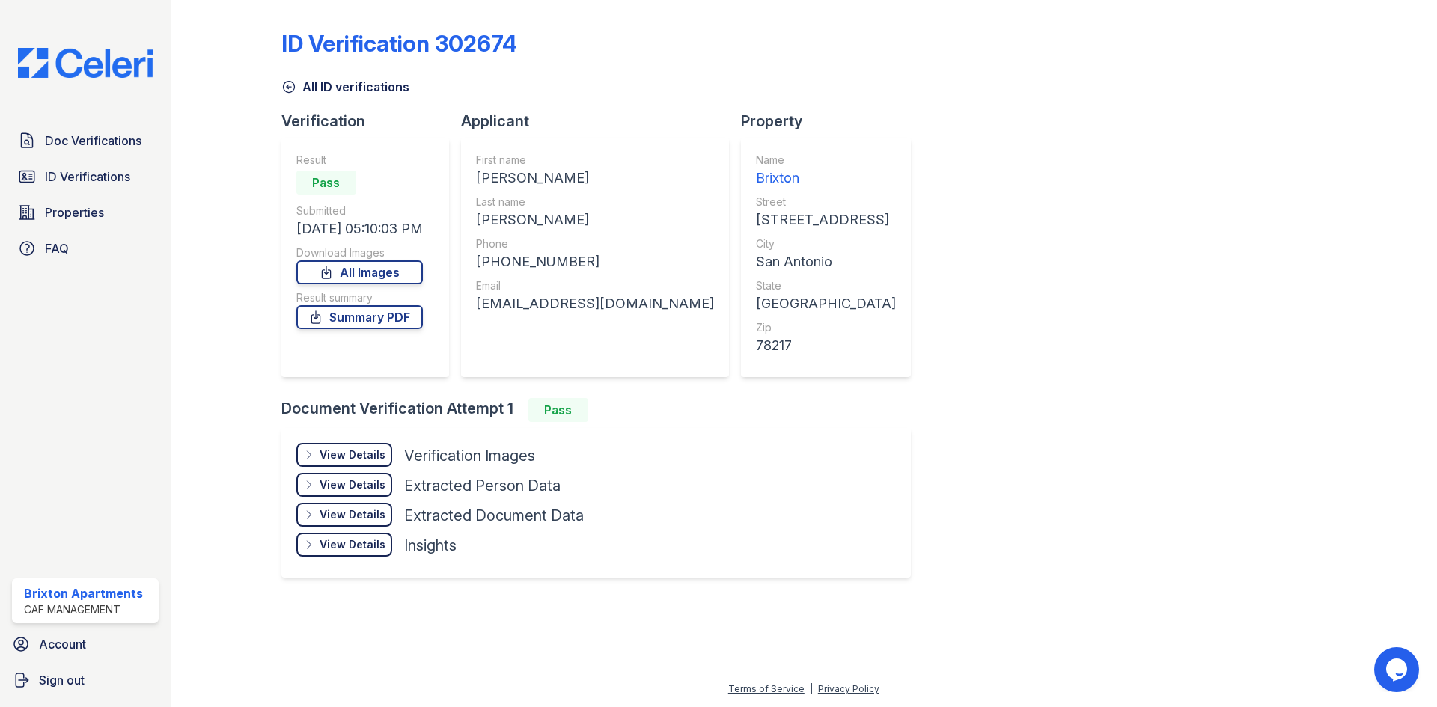  I want to click on div: Extracted Person Data, so click(482, 486).